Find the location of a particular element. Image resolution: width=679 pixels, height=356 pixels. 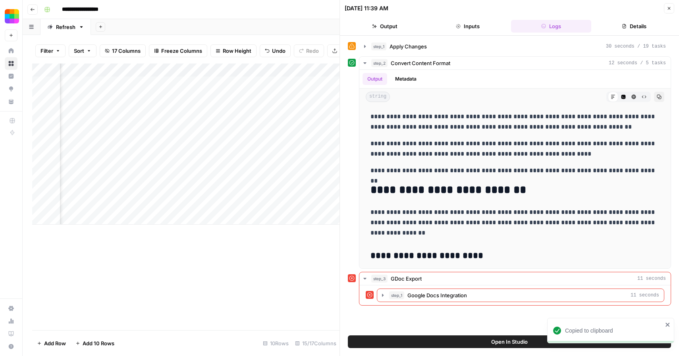

a: Refresh is located at coordinates (65, 27).